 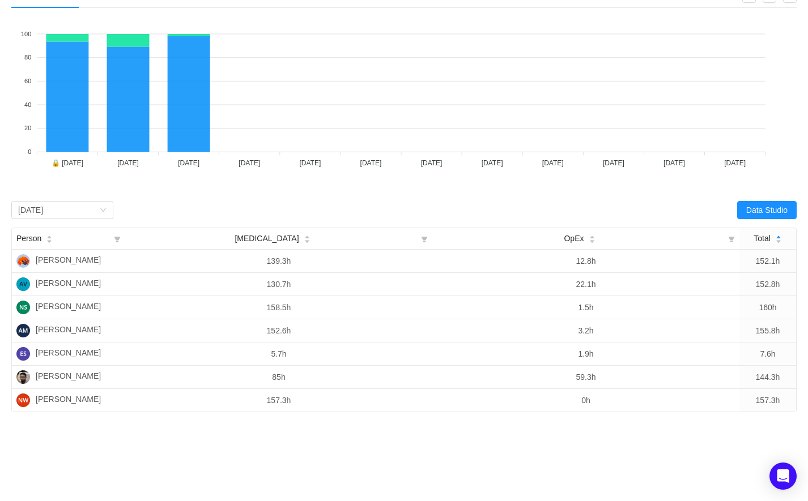 I want to click on tspan: 80, so click(x=28, y=57).